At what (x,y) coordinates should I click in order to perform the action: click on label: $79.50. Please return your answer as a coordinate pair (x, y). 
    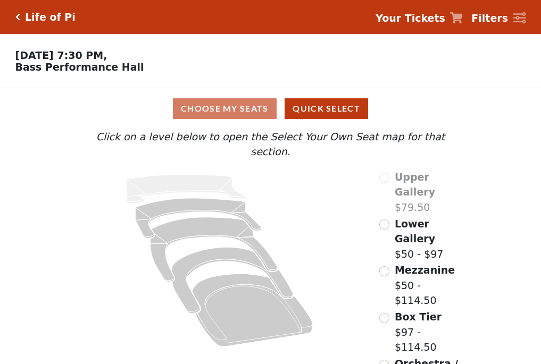
    Looking at the image, I should click on (430, 192).